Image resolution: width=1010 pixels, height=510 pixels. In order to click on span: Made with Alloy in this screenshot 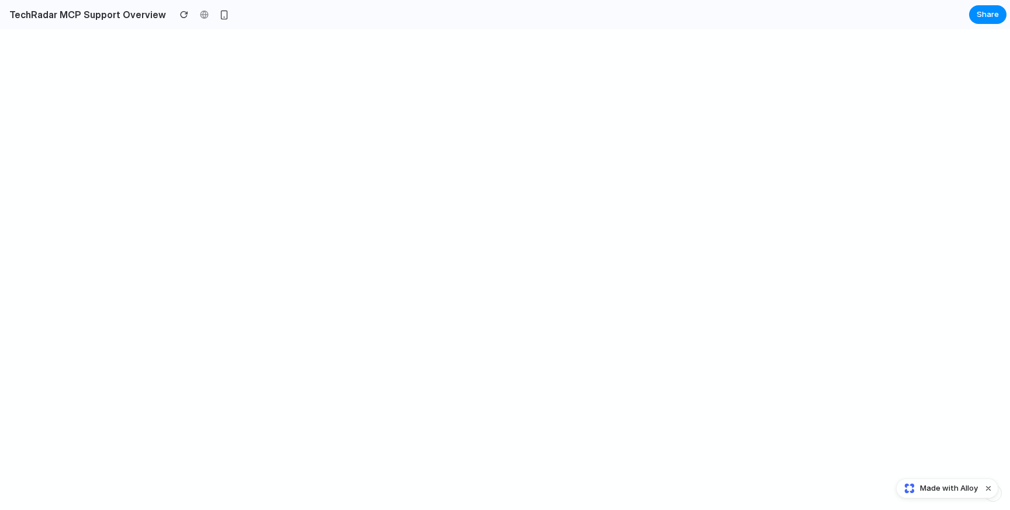, I will do `click(949, 489)`.